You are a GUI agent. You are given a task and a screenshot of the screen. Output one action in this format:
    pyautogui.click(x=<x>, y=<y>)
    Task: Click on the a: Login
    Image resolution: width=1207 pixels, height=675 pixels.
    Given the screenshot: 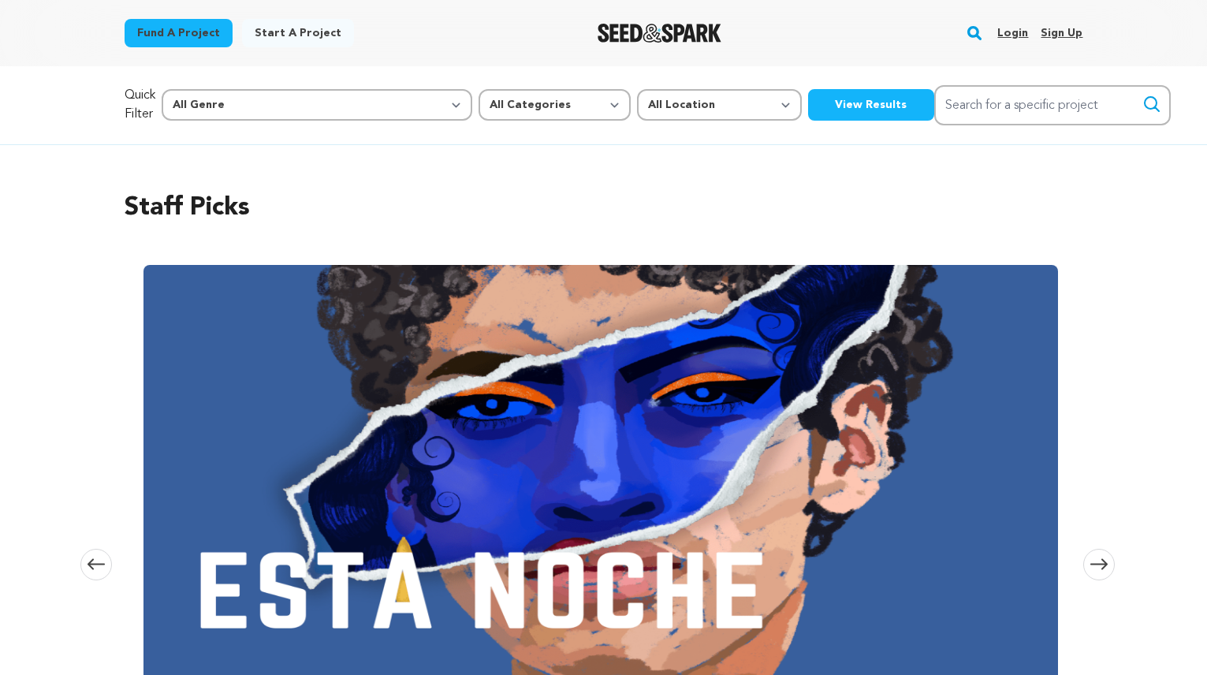 What is the action you would take?
    pyautogui.click(x=1012, y=33)
    